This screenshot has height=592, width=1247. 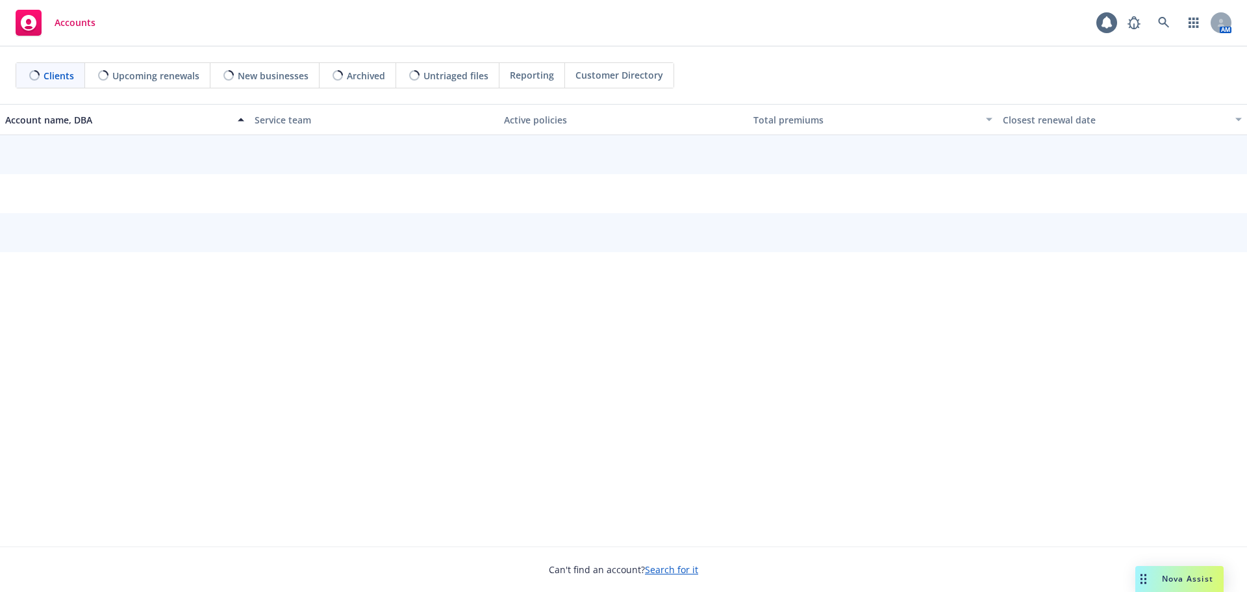 I want to click on button: Service team, so click(x=374, y=120).